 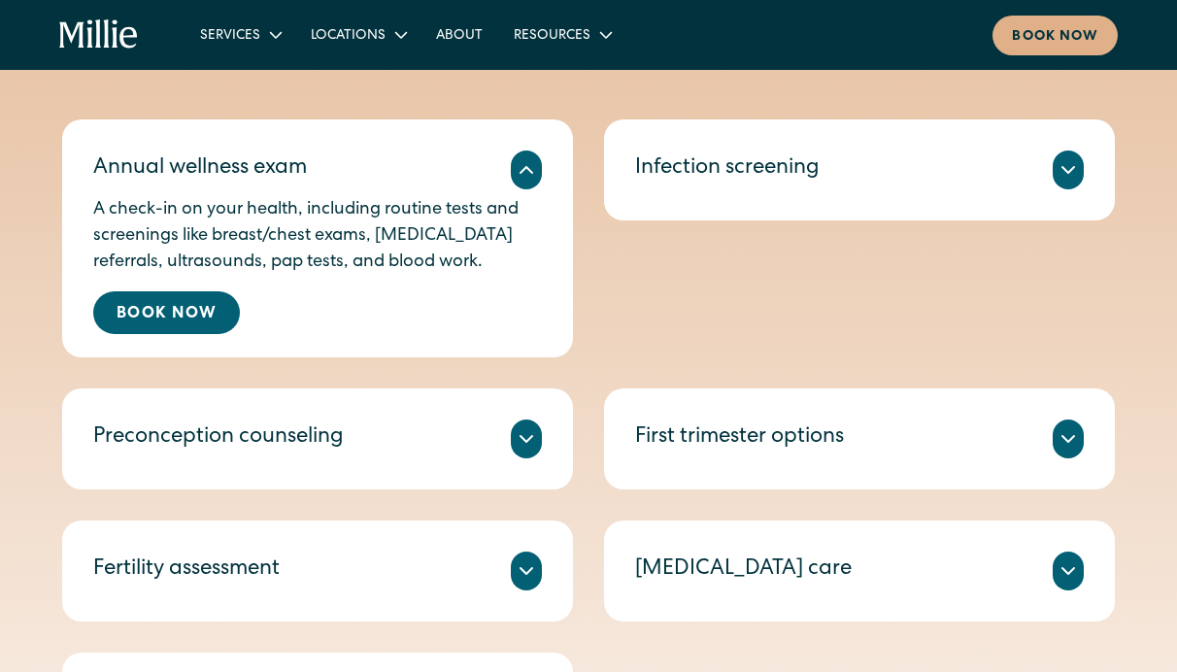 What do you see at coordinates (739, 438) in the screenshot?
I see `div: First trimester options` at bounding box center [739, 438].